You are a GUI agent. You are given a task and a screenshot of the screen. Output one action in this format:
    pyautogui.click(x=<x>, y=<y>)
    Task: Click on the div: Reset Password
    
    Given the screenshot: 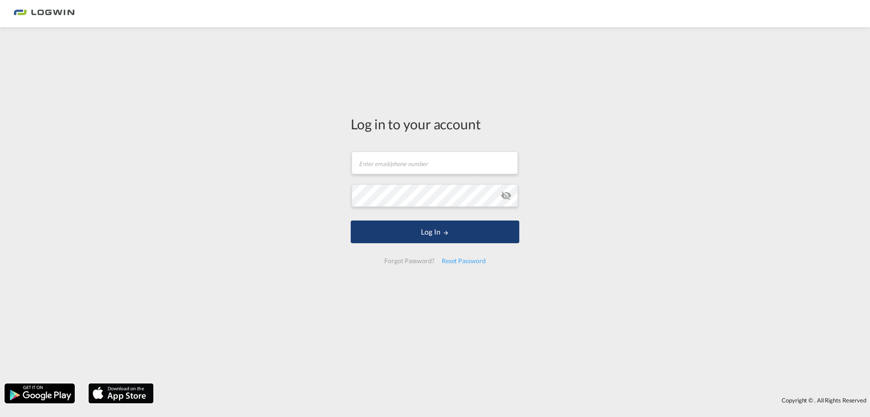 What is the action you would take?
    pyautogui.click(x=464, y=261)
    